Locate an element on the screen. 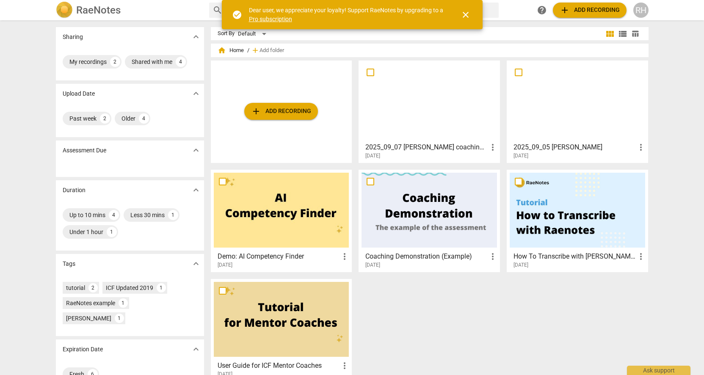 The width and height of the screenshot is (704, 375). span: close is located at coordinates (466, 15).